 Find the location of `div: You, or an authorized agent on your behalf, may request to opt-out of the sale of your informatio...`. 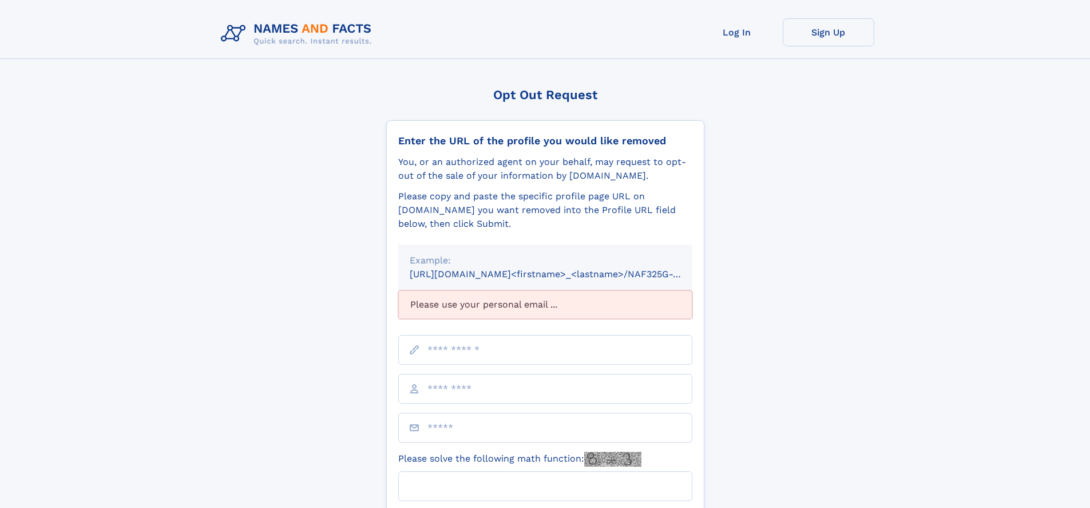

div: You, or an authorized agent on your behalf, may request to opt-out of the sale of your informatio... is located at coordinates (545, 169).